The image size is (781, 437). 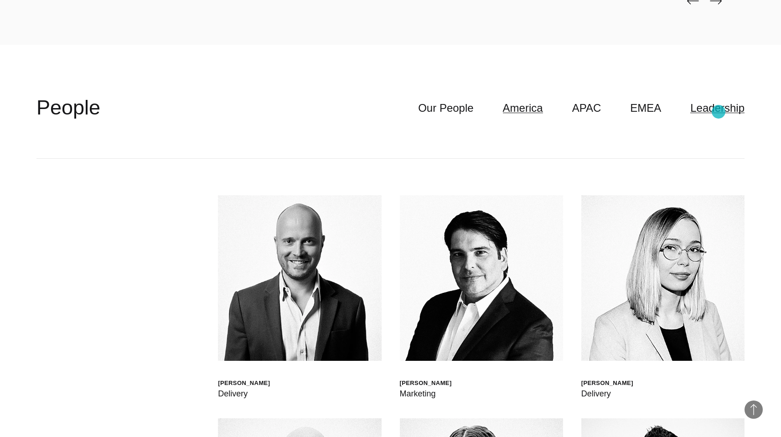 What do you see at coordinates (753, 409) in the screenshot?
I see `span: Back to Top` at bounding box center [753, 409].